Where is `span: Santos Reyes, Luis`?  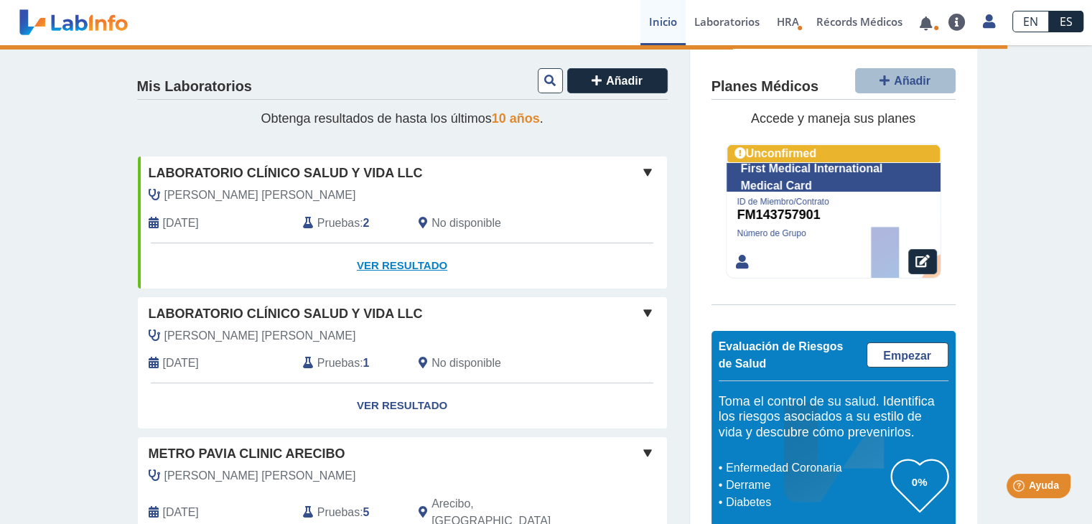 span: Santos Reyes, Luis is located at coordinates (260, 336).